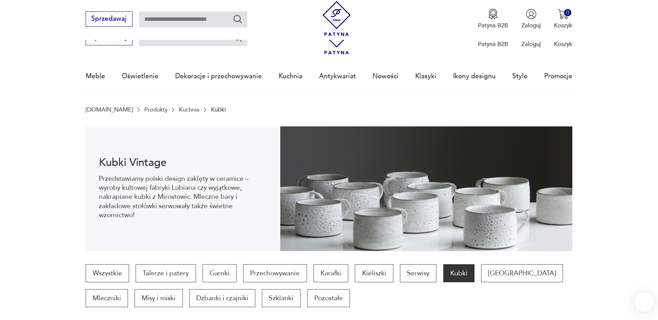  What do you see at coordinates (426, 189) in the screenshot?
I see `img: c6889ce7cfaffc5c673006ca7561ba64.jpg` at bounding box center [426, 189].